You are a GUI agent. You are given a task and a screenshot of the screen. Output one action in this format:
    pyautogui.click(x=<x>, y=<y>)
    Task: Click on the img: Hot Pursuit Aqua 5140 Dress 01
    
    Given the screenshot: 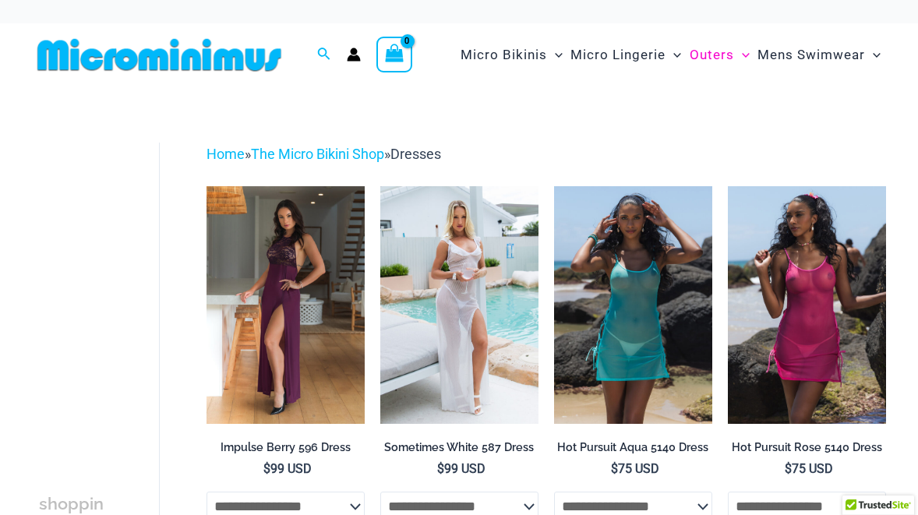 What is the action you would take?
    pyautogui.click(x=633, y=305)
    